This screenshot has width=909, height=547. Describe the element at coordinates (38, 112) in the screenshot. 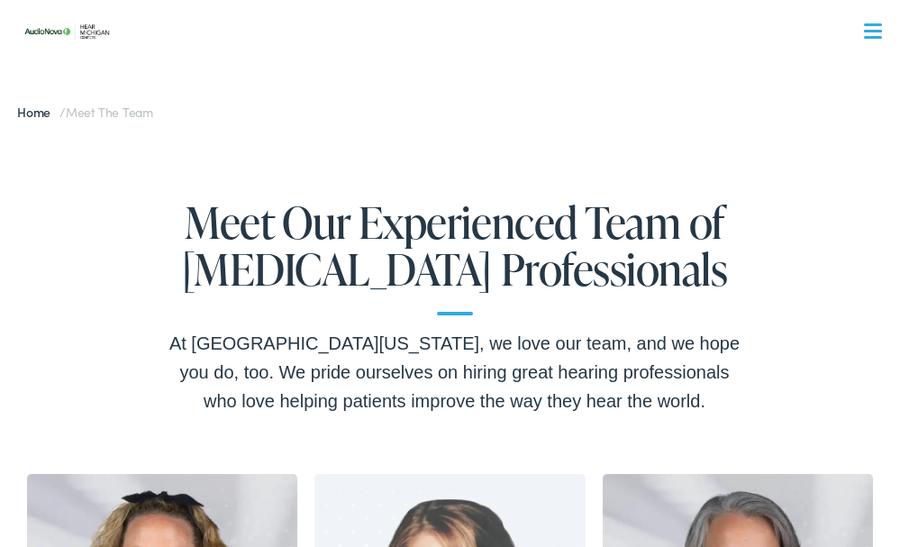

I see `a: Home` at that location.